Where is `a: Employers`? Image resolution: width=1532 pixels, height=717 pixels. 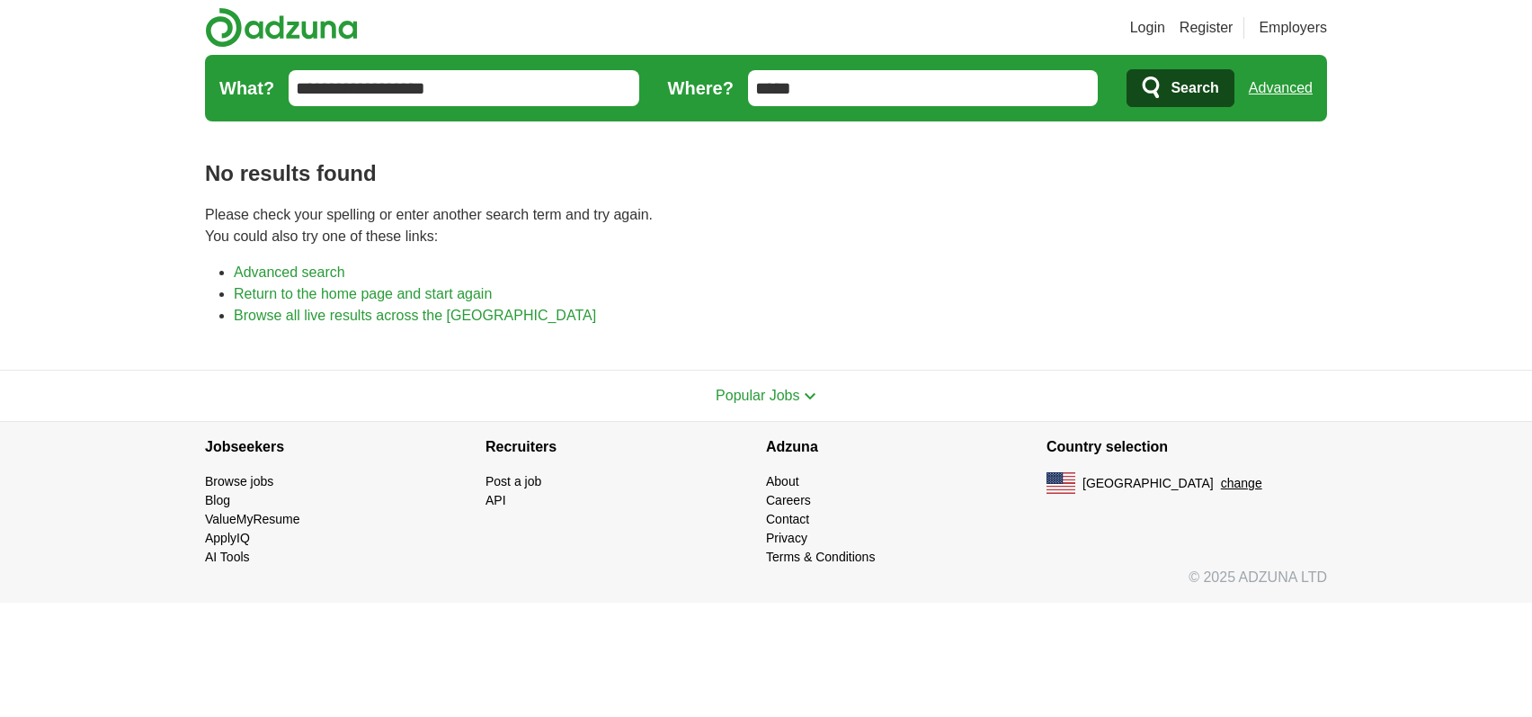
a: Employers is located at coordinates (1293, 28).